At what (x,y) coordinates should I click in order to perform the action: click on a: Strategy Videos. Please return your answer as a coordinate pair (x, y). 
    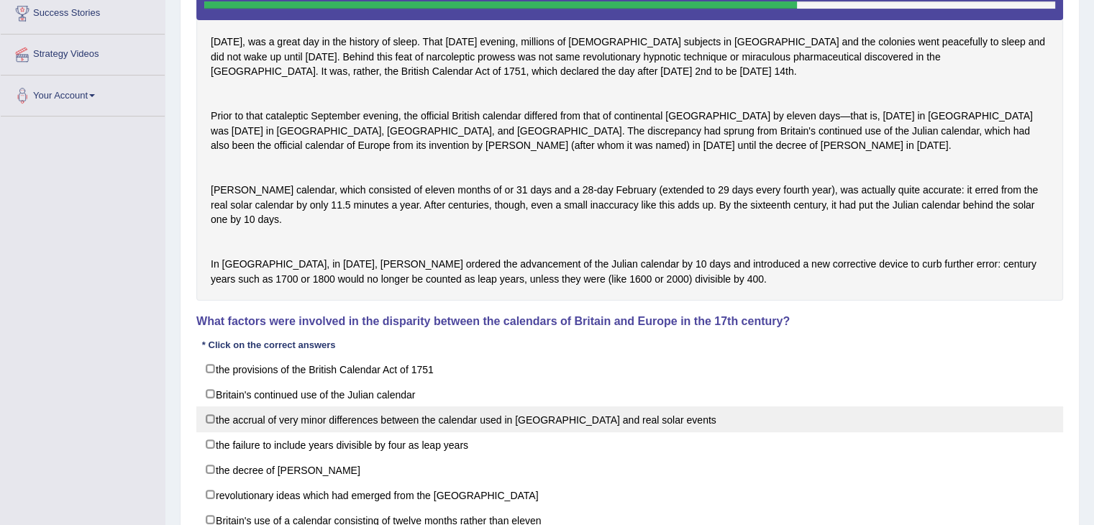
    Looking at the image, I should click on (83, 53).